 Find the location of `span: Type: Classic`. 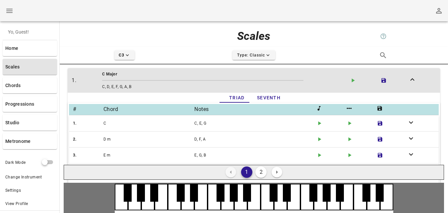

span: Type: Classic is located at coordinates (254, 55).